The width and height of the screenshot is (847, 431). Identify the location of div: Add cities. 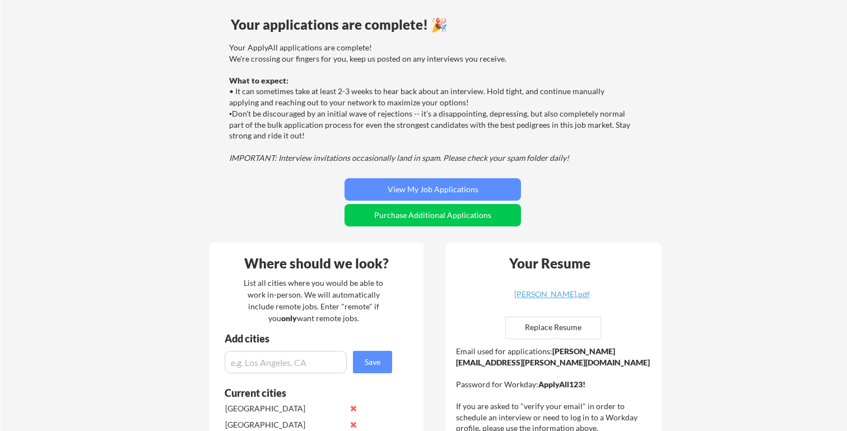
(310, 339).